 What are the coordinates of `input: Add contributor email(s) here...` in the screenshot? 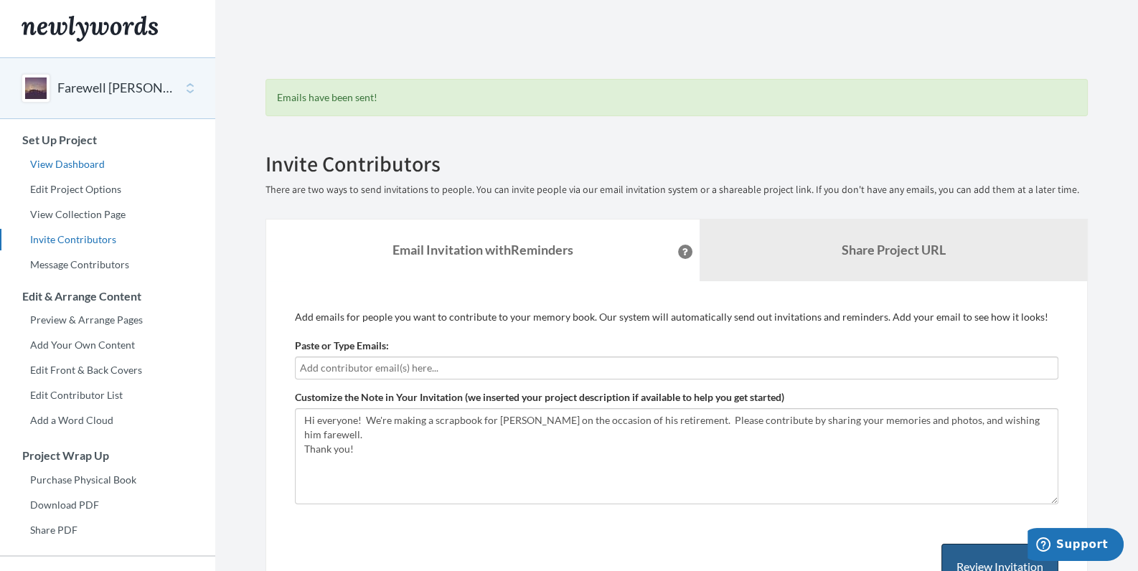 It's located at (676, 368).